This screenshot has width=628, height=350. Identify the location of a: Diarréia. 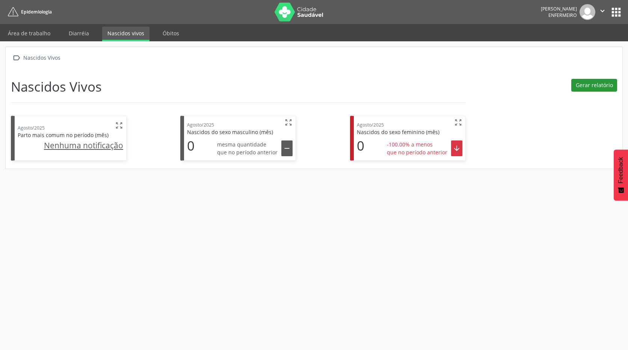
(79, 33).